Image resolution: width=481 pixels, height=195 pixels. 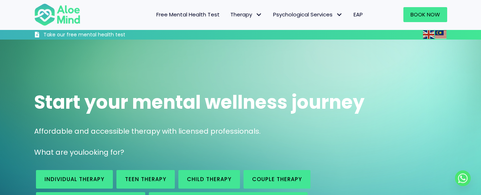 What do you see at coordinates (308, 14) in the screenshot?
I see `span: Psychological Services` at bounding box center [308, 14].